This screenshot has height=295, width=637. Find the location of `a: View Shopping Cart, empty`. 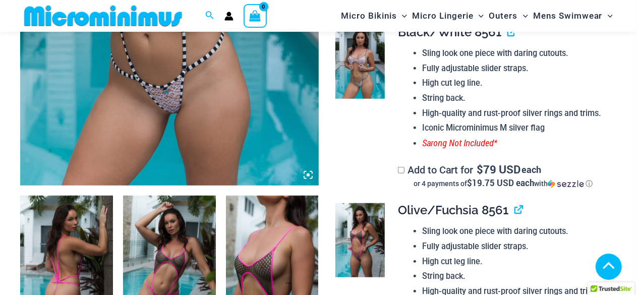

a: View Shopping Cart, empty is located at coordinates (255, 16).